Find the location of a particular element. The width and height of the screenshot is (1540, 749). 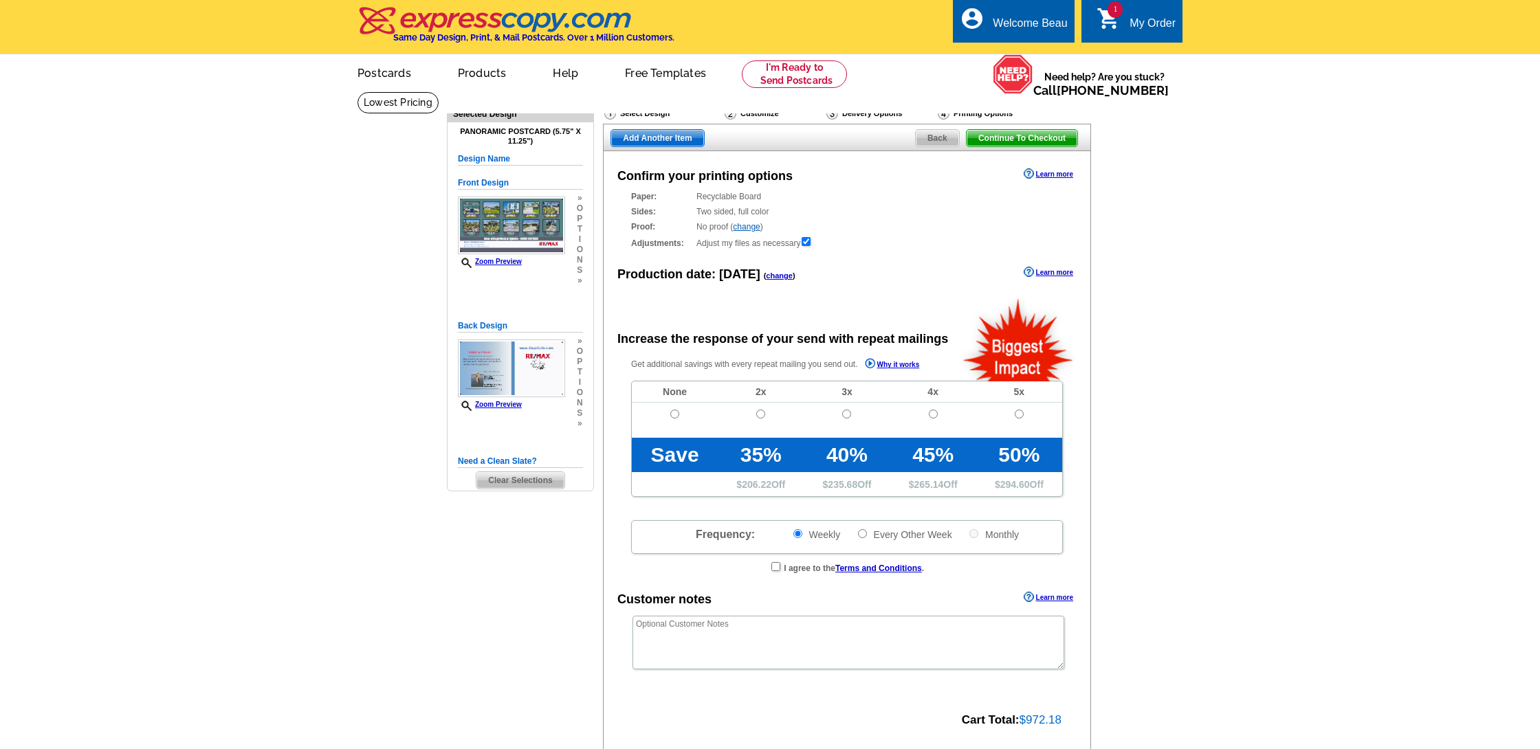

span: Clear Selections is located at coordinates (520, 480).